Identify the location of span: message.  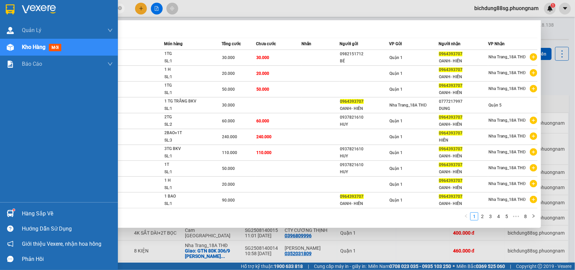
(10, 259).